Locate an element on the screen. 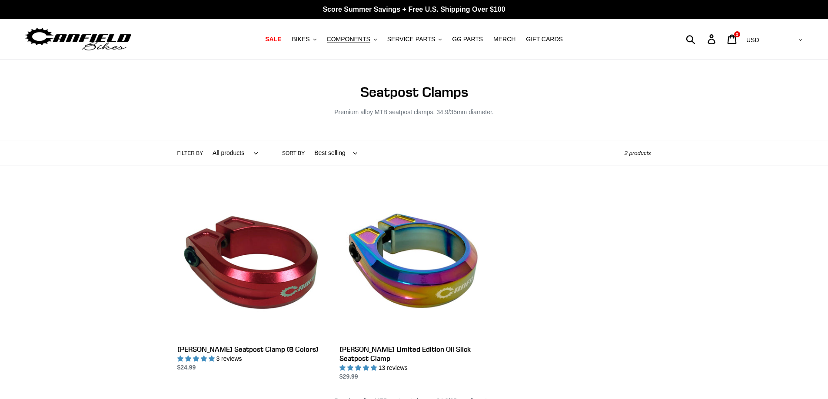 This screenshot has height=399, width=828. a: MERCH is located at coordinates (504, 39).